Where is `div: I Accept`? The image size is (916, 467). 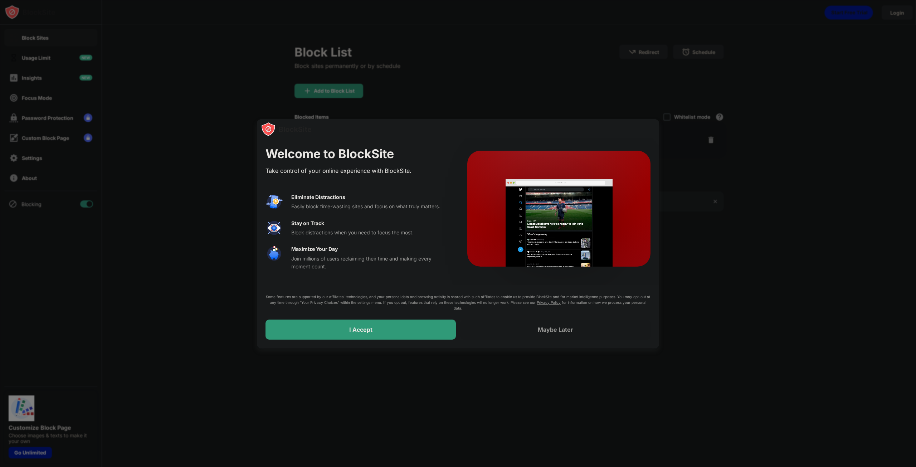
div: I Accept is located at coordinates (361, 330).